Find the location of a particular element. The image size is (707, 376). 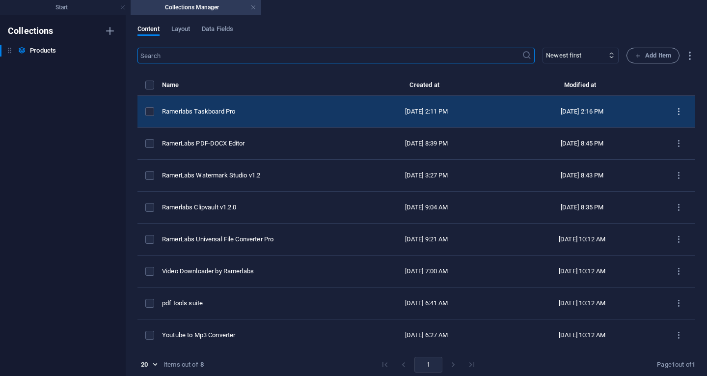

h6: Products is located at coordinates (43, 51).